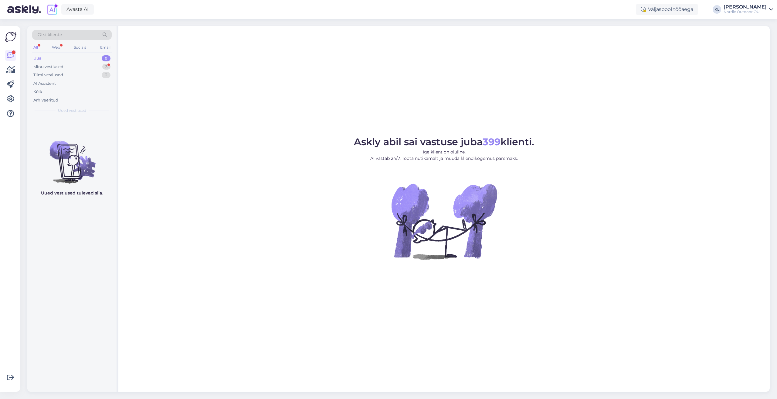  I want to click on div: Email, so click(105, 47).